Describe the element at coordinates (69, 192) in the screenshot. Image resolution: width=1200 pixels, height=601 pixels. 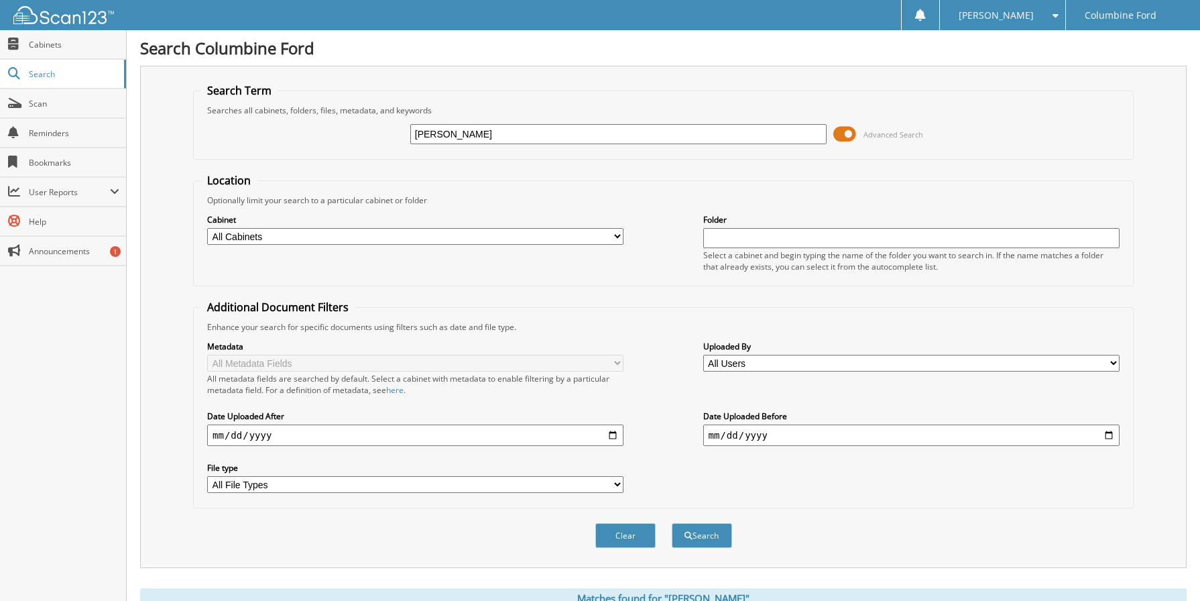
I see `span: User Reports` at that location.